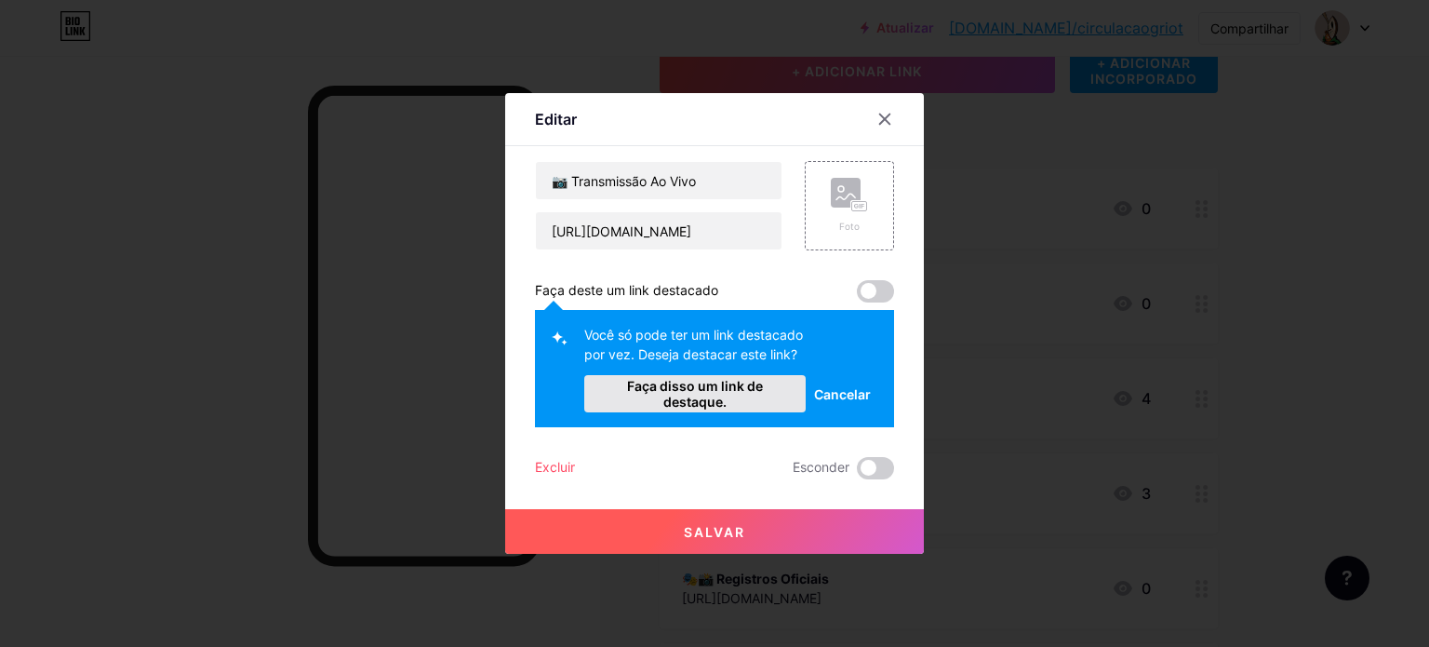  I want to click on input: URL, so click(659, 231).